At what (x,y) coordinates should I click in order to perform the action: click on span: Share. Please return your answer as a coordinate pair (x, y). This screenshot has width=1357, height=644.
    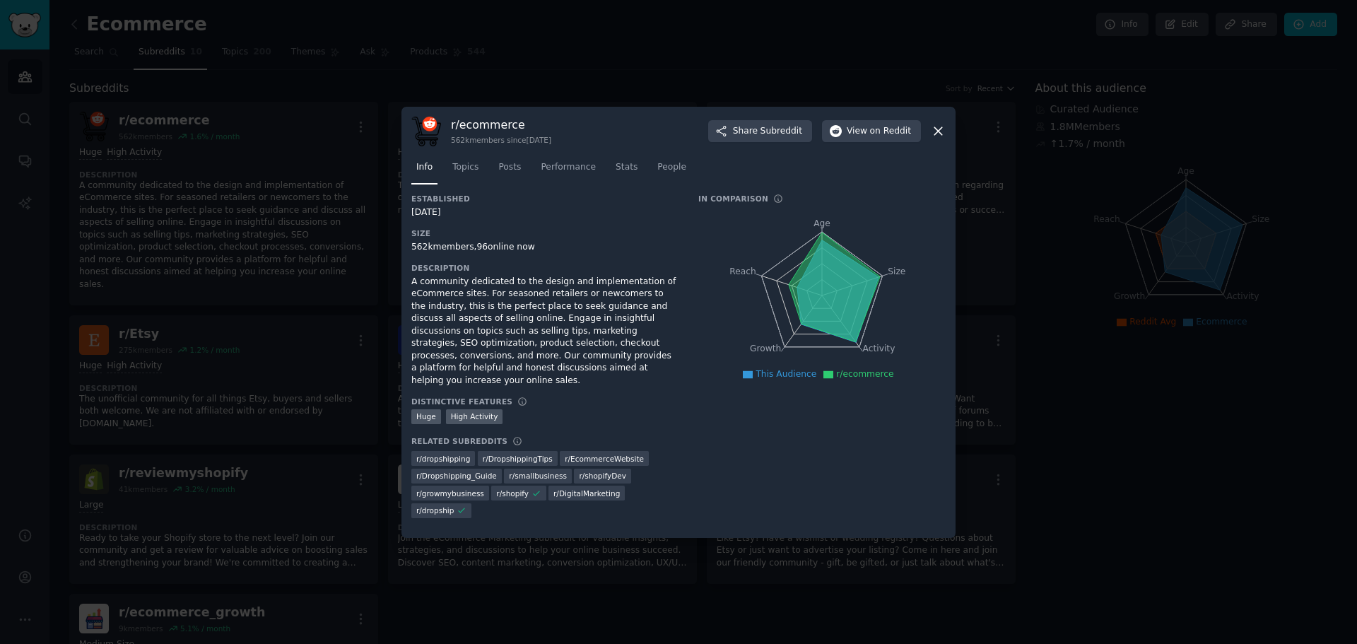
    Looking at the image, I should click on (768, 131).